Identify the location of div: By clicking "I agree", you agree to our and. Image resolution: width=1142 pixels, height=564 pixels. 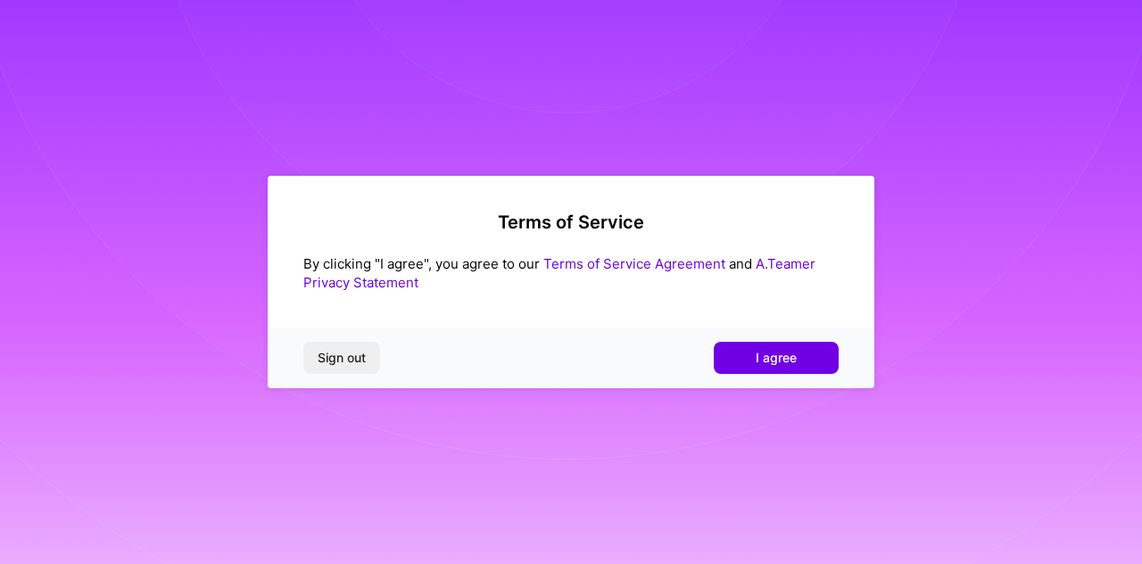
(571, 273).